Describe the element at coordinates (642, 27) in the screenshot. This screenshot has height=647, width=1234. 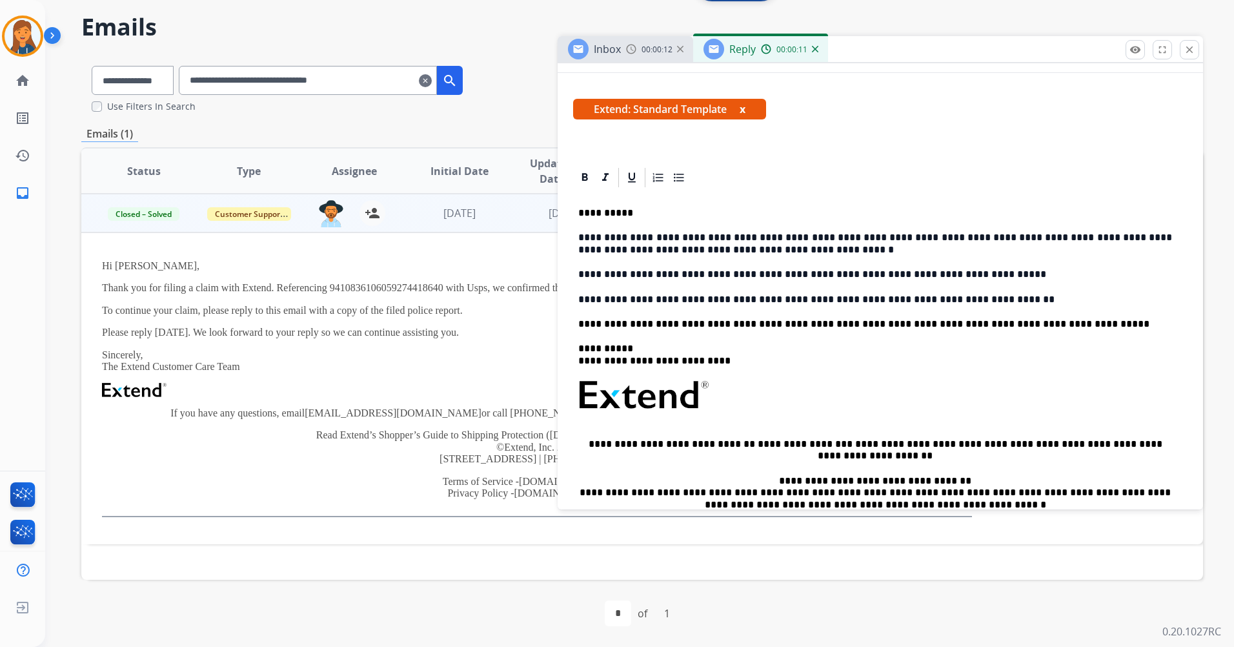
I see `h2: Emails` at that location.